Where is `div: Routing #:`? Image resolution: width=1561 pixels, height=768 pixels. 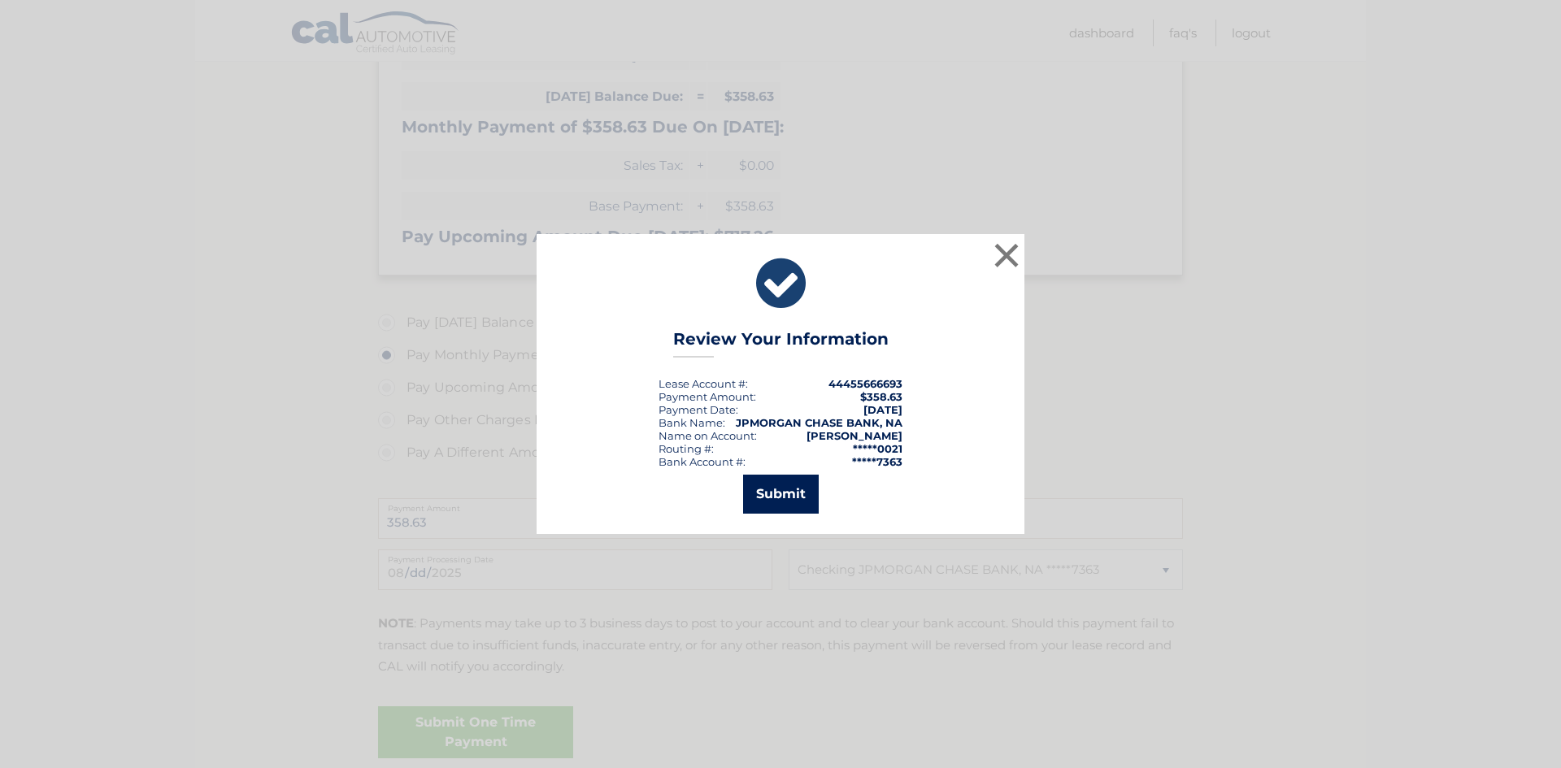
div: Routing #: is located at coordinates (686, 449).